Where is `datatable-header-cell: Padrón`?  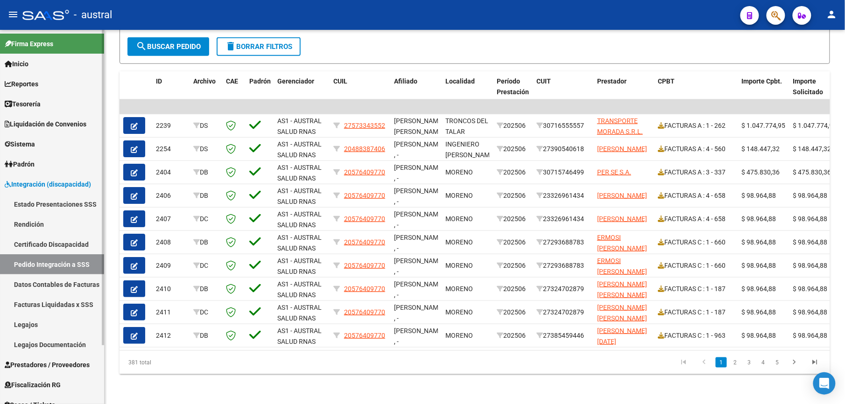 datatable-header-cell: Padrón is located at coordinates (260, 92).